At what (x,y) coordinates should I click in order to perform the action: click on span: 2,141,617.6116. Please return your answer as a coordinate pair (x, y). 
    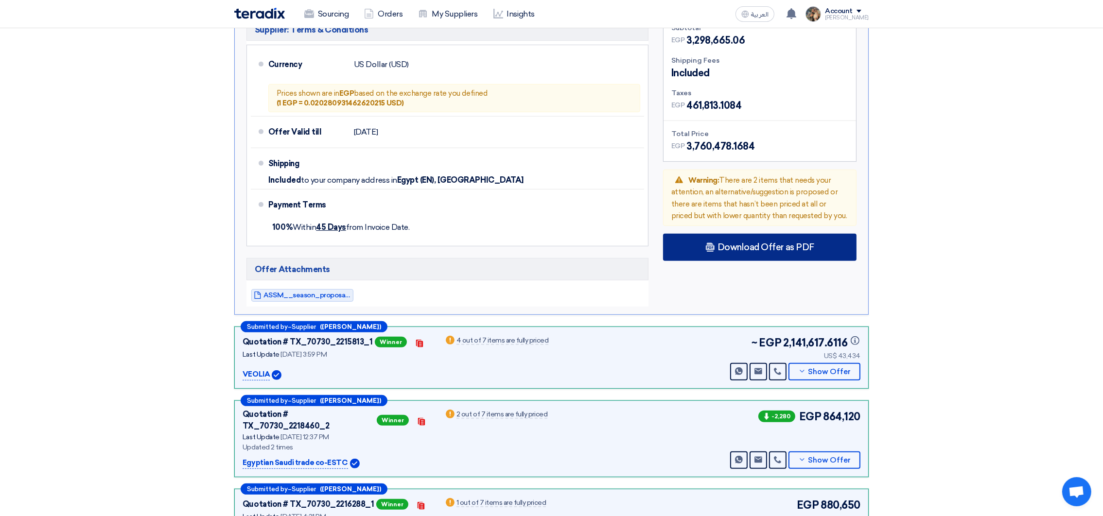
    Looking at the image, I should click on (822, 343).